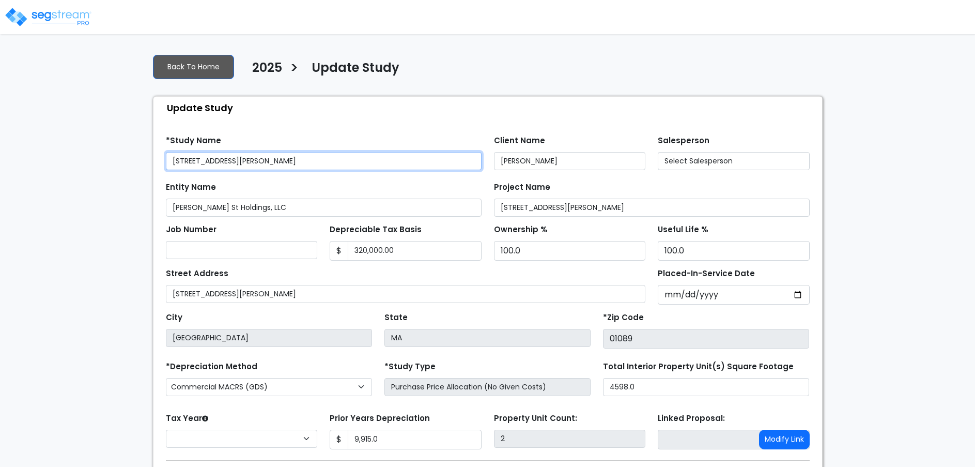  I want to click on input: Entity Name, so click(323, 207).